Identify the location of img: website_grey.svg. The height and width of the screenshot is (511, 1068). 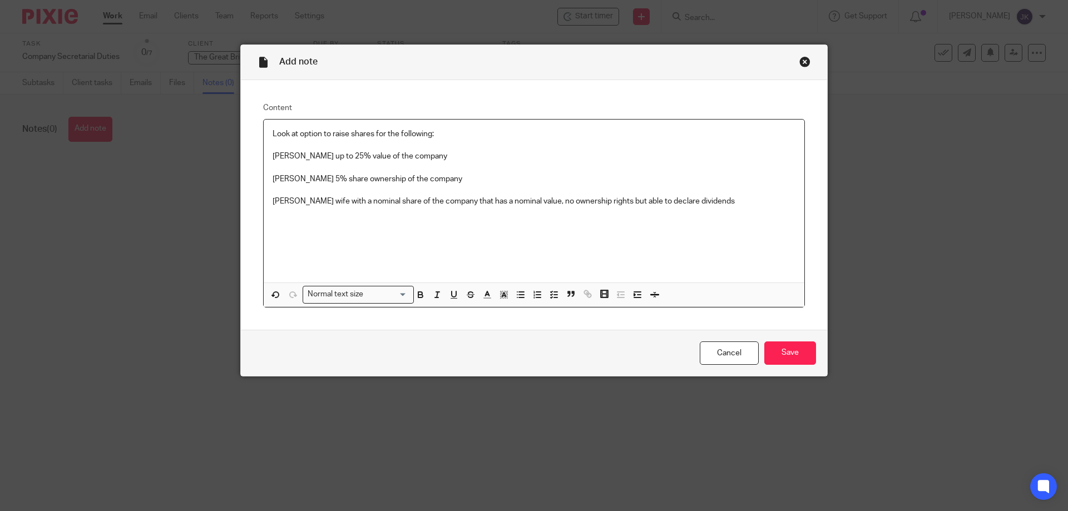
(22, 33).